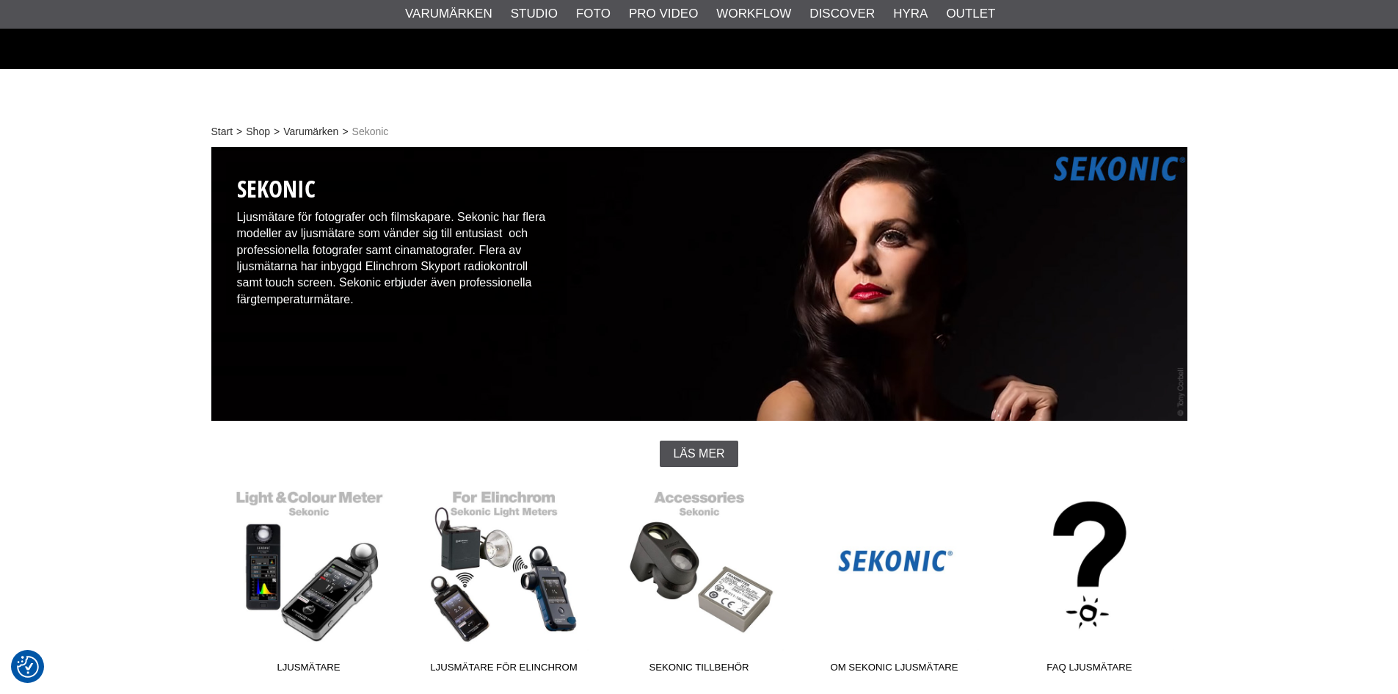 This screenshot has width=1398, height=694. I want to click on a: Om Sekonic Ljusmätare, so click(895, 581).